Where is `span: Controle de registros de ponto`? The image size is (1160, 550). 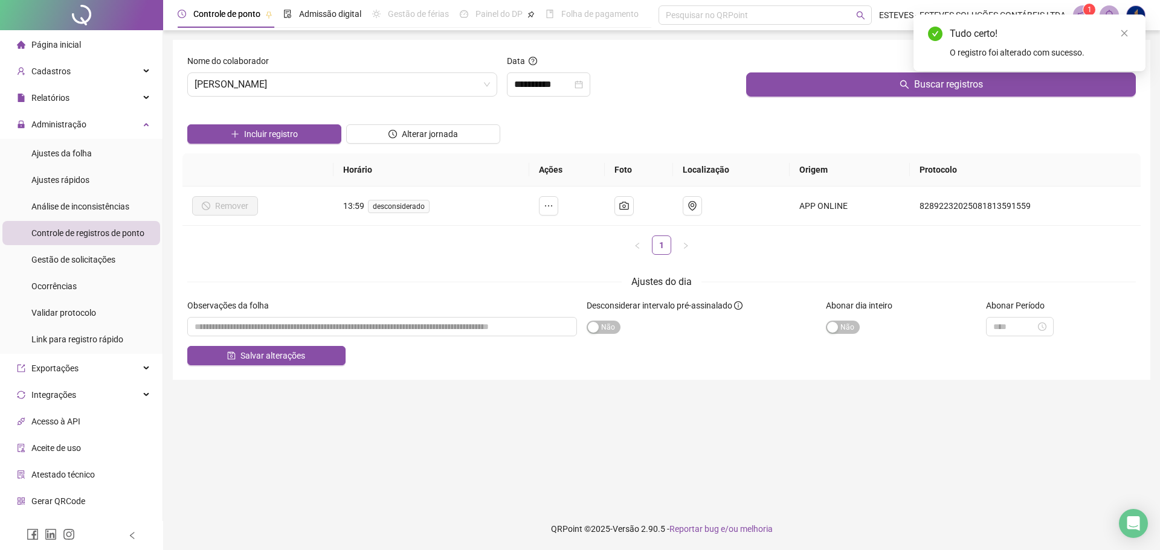
span: Controle de registros de ponto is located at coordinates (88, 233).